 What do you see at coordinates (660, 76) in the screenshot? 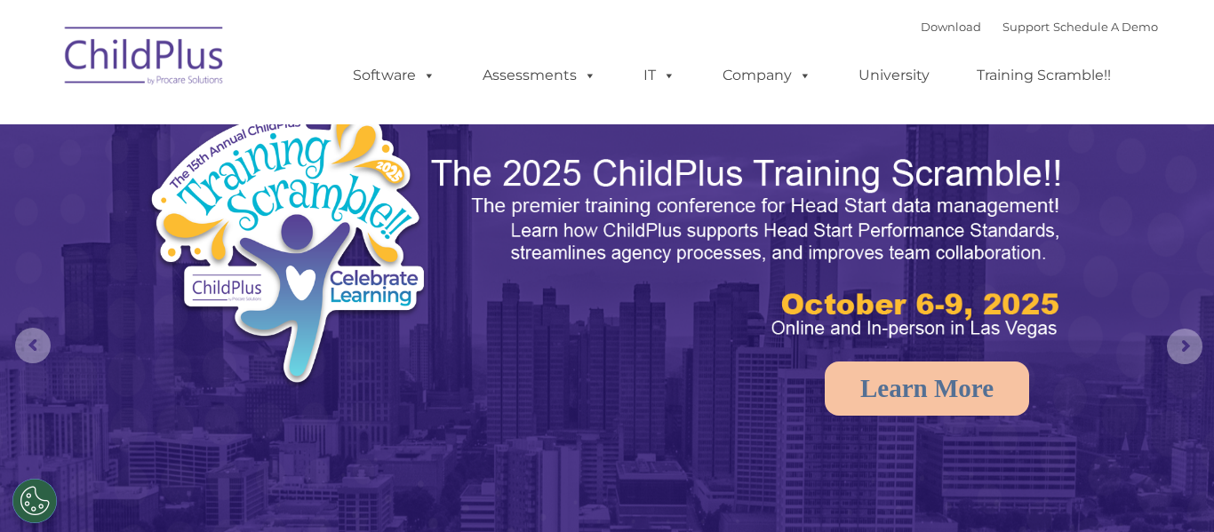
I see `a: IT` at bounding box center [660, 76].